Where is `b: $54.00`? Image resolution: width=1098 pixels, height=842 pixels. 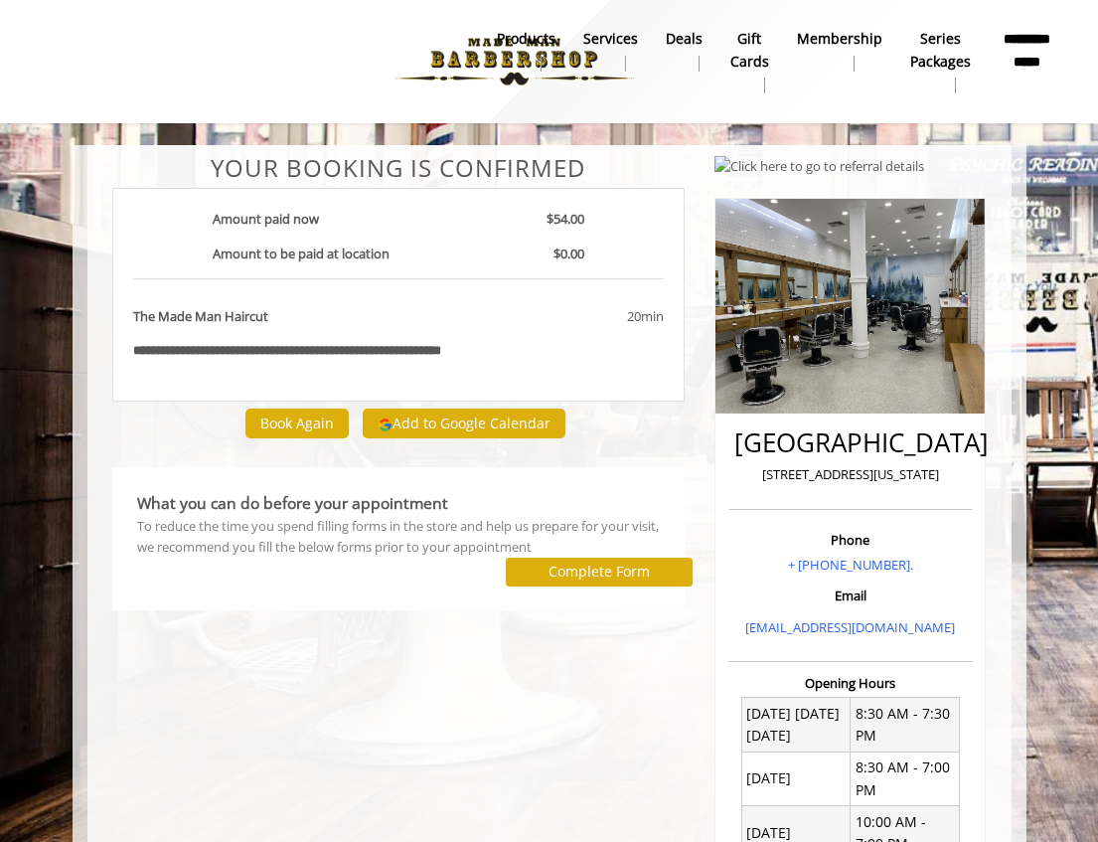 b: $54.00 is located at coordinates (565, 219).